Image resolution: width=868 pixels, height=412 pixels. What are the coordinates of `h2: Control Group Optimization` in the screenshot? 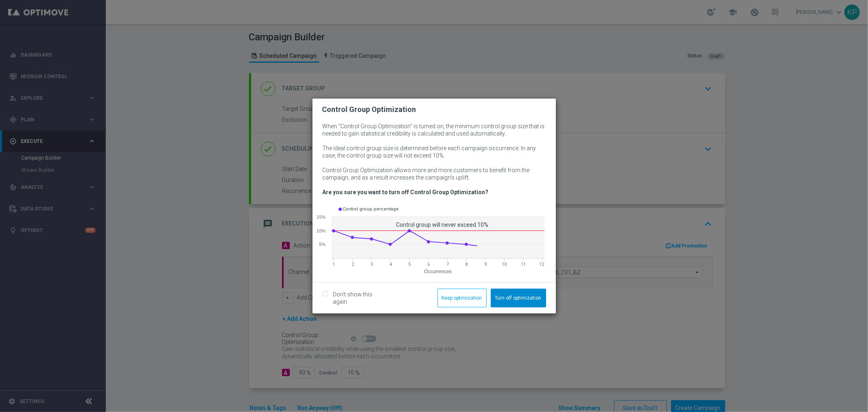 It's located at (369, 110).